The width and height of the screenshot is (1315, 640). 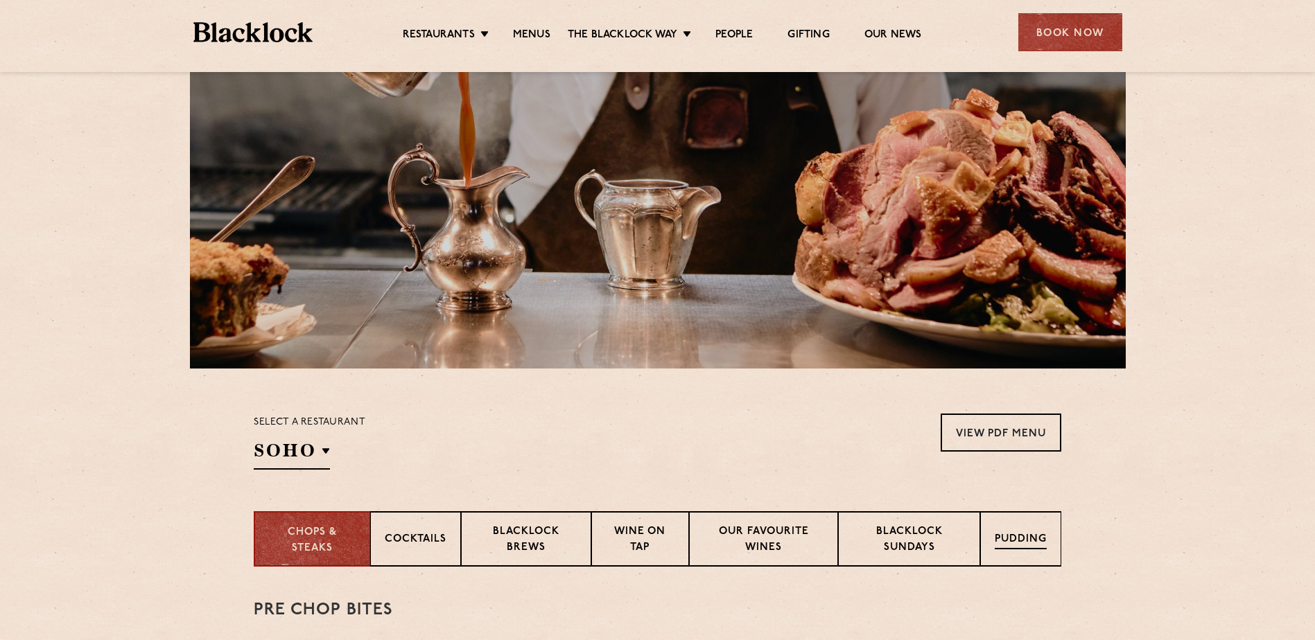 What do you see at coordinates (439, 36) in the screenshot?
I see `a: Restaurants` at bounding box center [439, 36].